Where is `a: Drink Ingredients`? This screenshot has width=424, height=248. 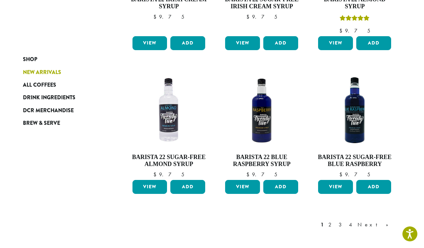 a: Drink Ingredients is located at coordinates (63, 98).